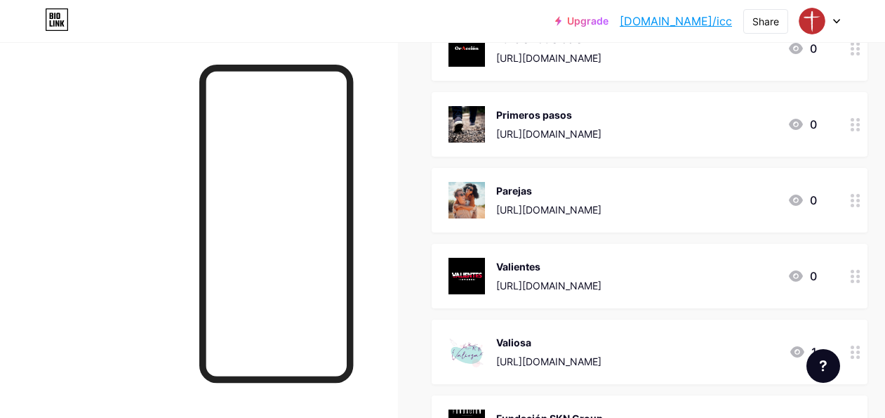 The width and height of the screenshot is (885, 418). Describe the element at coordinates (766, 21) in the screenshot. I see `div: Share` at that location.